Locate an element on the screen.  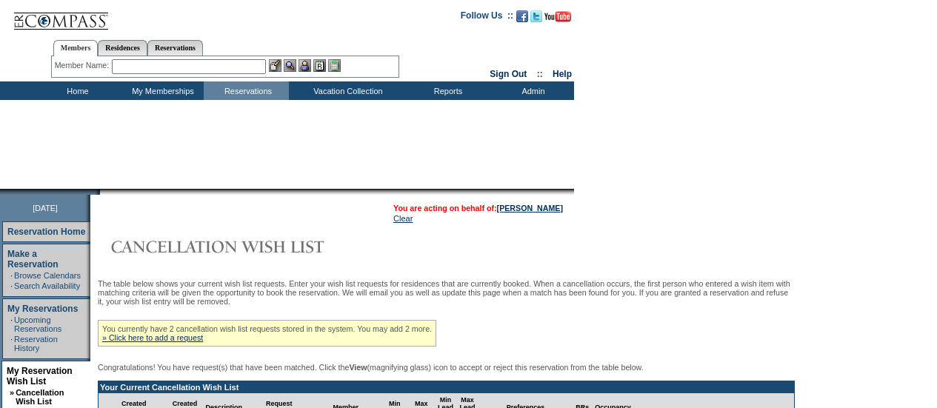
a: Residences is located at coordinates (122, 47).